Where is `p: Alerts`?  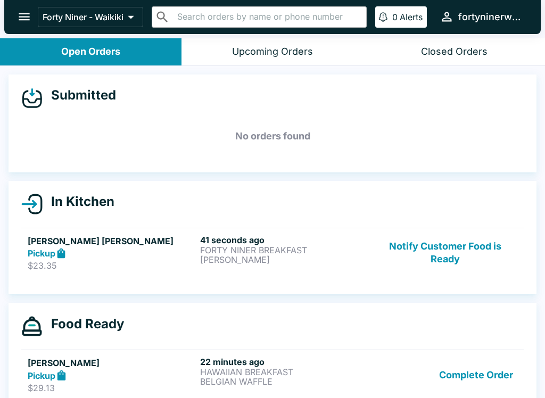
p: Alerts is located at coordinates (411, 17).